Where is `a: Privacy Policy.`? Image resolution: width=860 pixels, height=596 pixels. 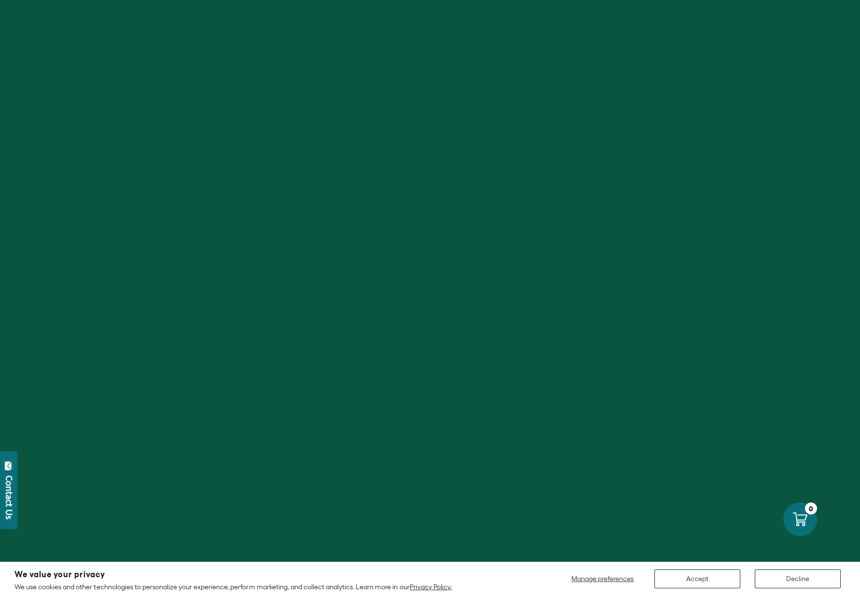 a: Privacy Policy. is located at coordinates (430, 587).